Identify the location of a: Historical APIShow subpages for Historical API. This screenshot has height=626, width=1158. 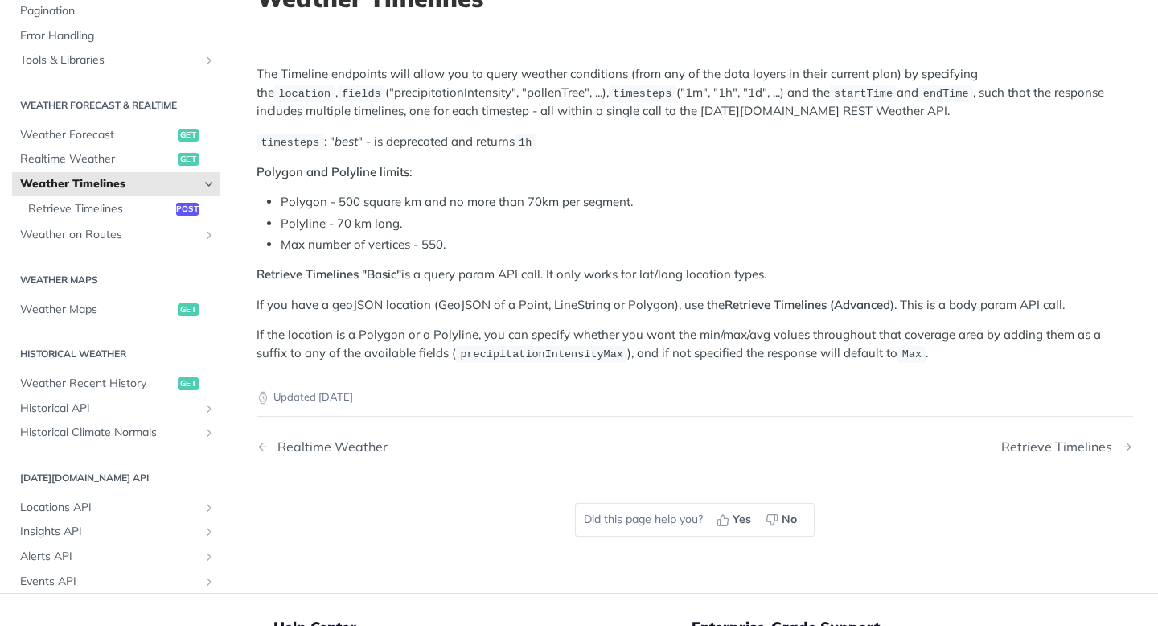
(116, 408).